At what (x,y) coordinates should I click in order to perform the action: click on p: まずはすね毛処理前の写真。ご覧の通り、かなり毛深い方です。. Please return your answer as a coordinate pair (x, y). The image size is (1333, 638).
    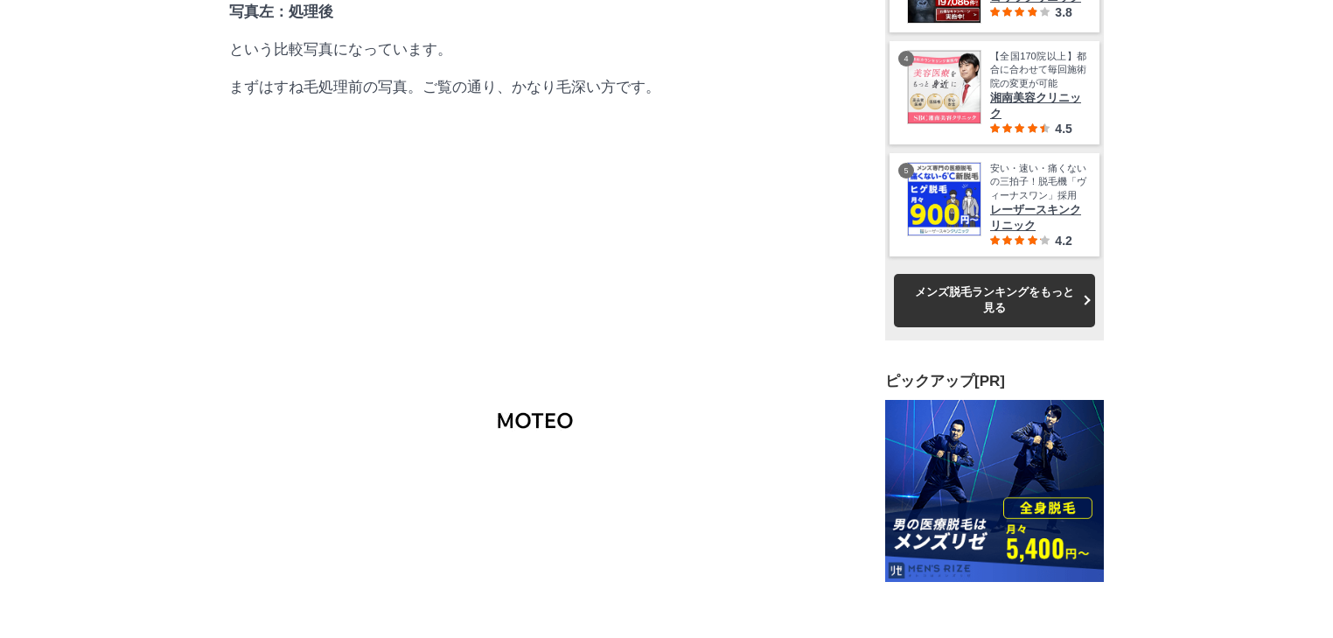
    Looking at the image, I should click on (535, 87).